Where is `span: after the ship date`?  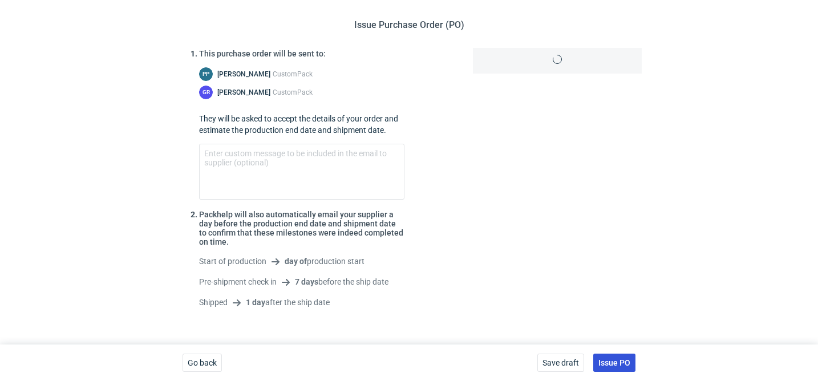 span: after the ship date is located at coordinates (288, 302).